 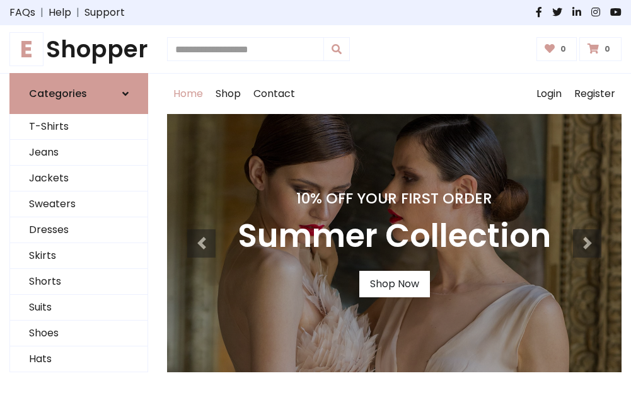 I want to click on h3: Summer Collection, so click(x=394, y=236).